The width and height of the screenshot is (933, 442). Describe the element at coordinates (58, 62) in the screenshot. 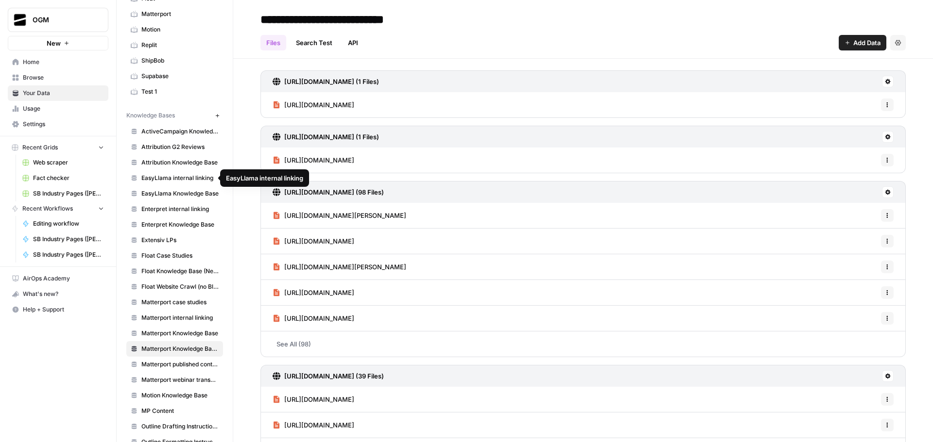

I see `a: Home` at that location.